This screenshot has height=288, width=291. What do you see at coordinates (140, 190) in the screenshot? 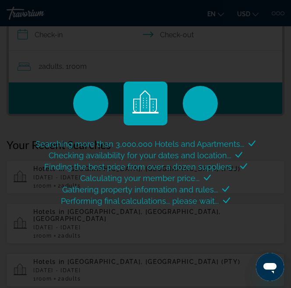
I see `span: Gathering property information and rules...` at bounding box center [140, 190].